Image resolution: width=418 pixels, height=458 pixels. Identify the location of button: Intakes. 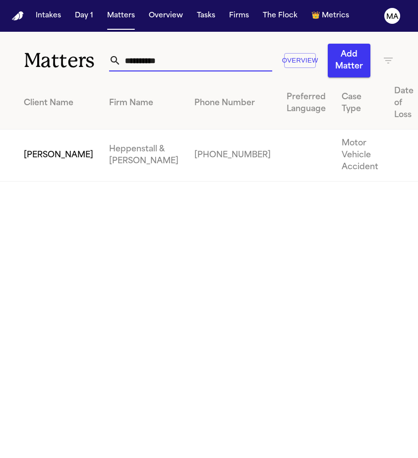
(48, 16).